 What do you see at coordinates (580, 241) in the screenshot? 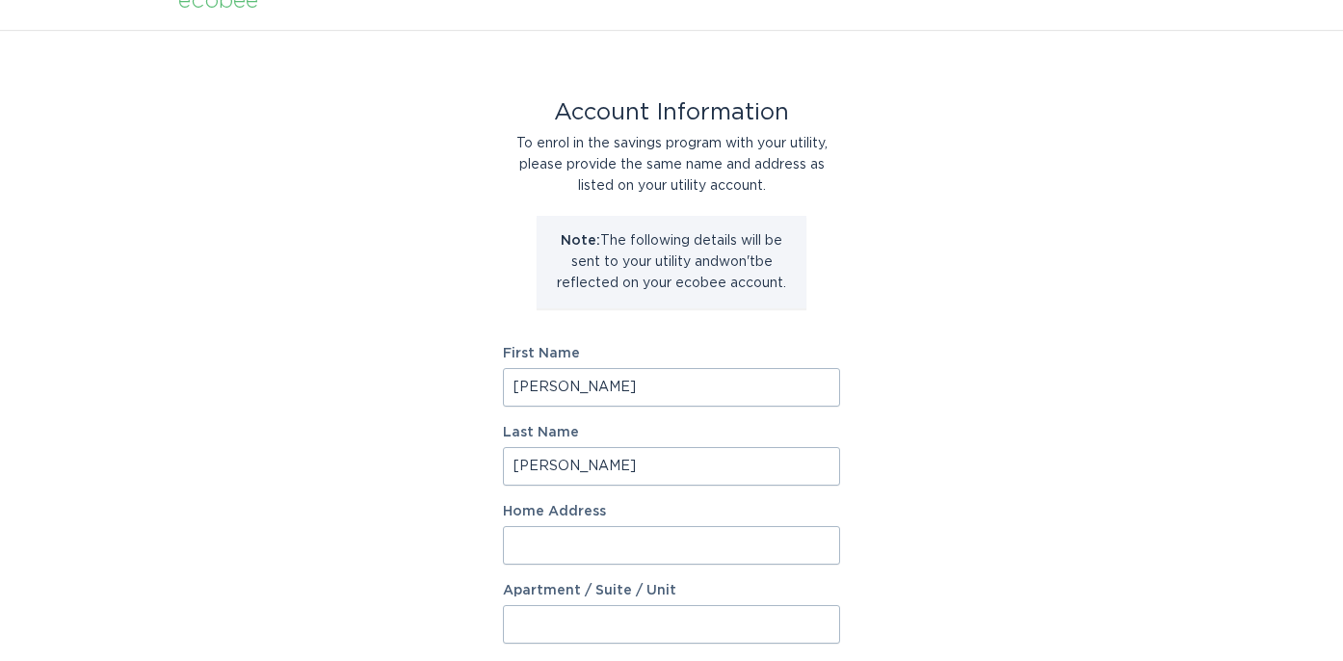
I see `strong: Note:` at bounding box center [580, 241].